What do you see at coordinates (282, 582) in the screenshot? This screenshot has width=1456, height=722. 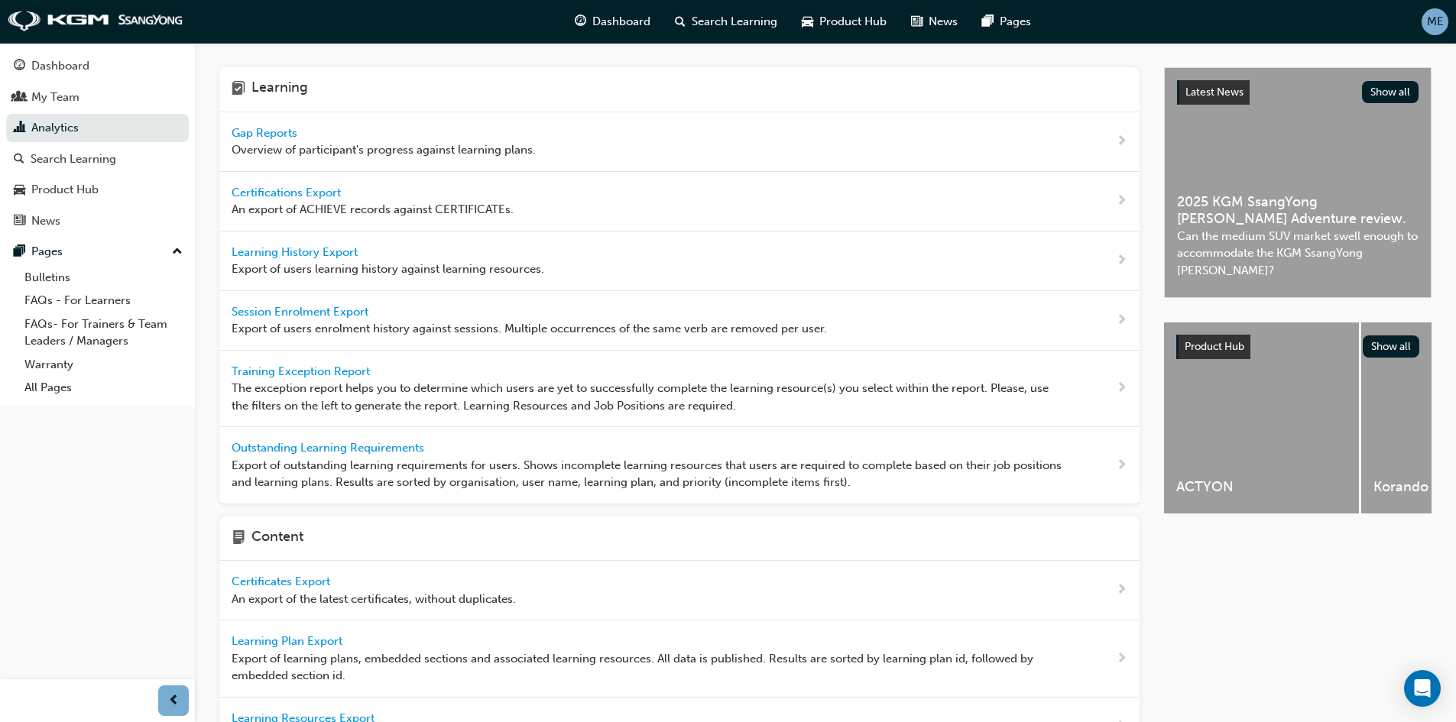 I see `span: Certificates Export` at bounding box center [282, 582].